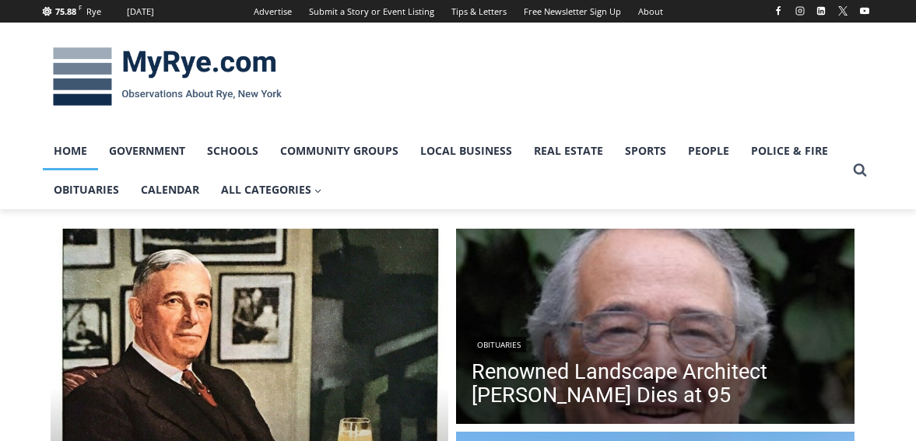 Image resolution: width=916 pixels, height=441 pixels. What do you see at coordinates (233, 151) in the screenshot?
I see `a: Schools` at bounding box center [233, 151].